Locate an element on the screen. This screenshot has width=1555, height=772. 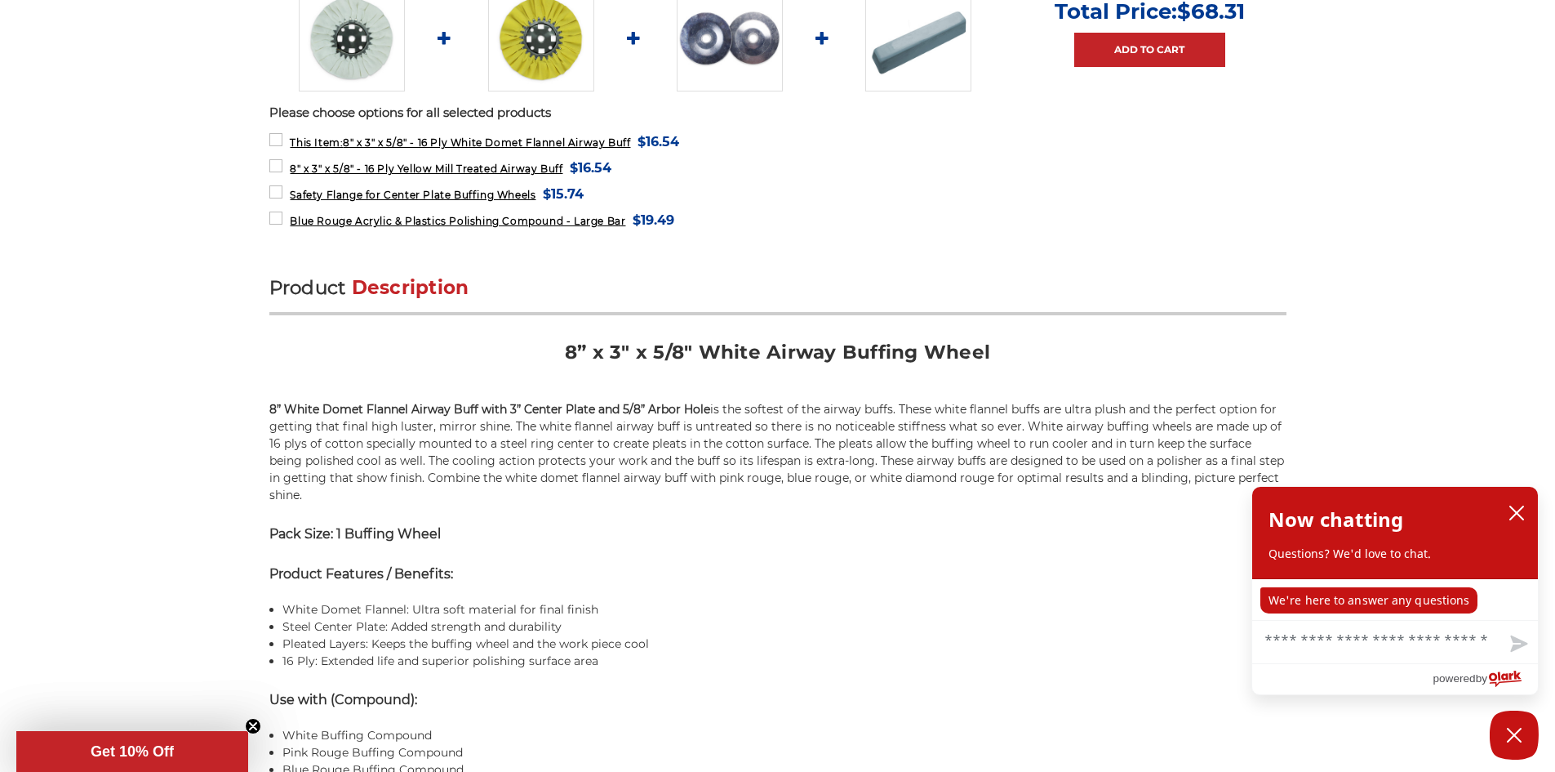
span: Get 10% Off is located at coordinates (132, 751).